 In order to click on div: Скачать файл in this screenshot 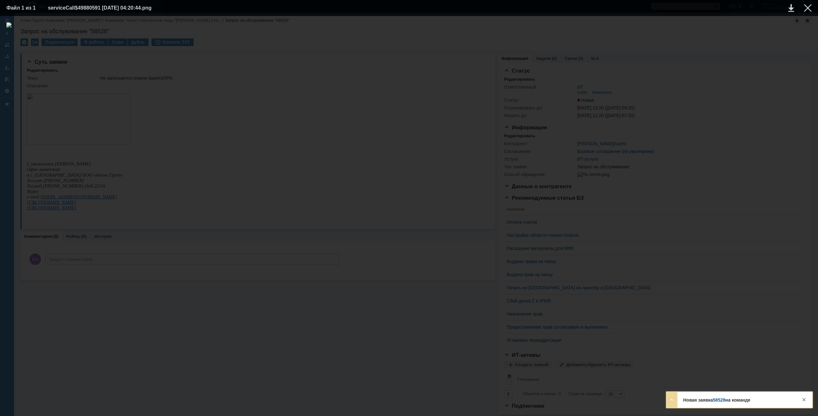, I will do `click(792, 8)`.